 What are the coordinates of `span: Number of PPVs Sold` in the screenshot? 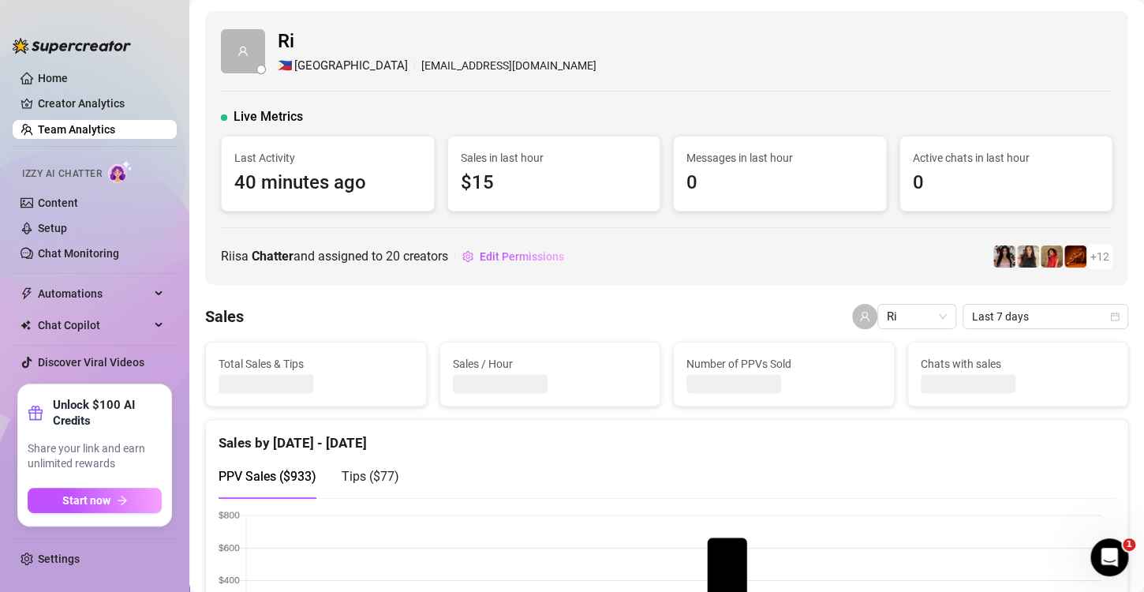 It's located at (783, 364).